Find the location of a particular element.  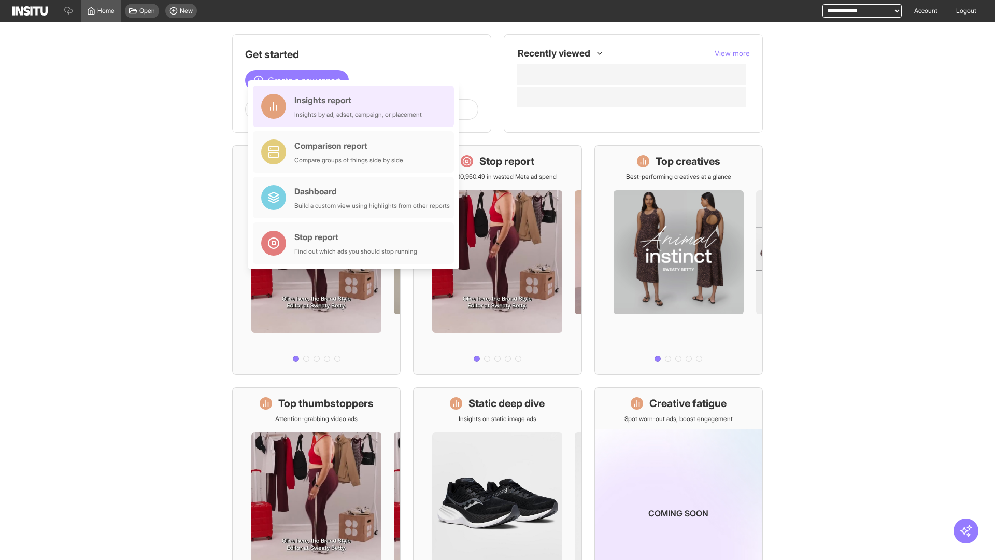

a: Top creativesBest-performing creatives at a glance is located at coordinates (679, 260).